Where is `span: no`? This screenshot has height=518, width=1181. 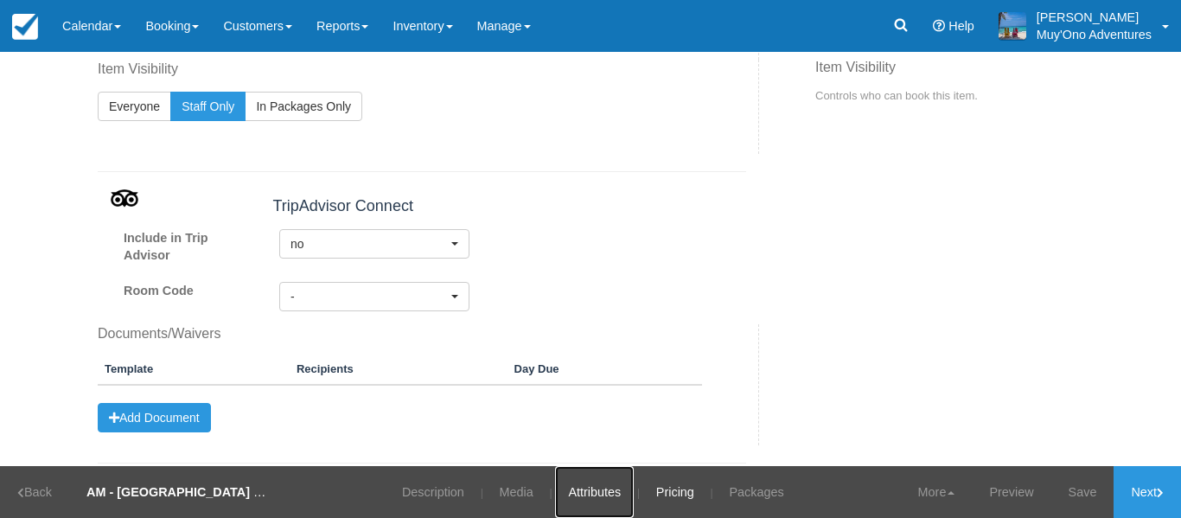 span: no is located at coordinates (368, 244).